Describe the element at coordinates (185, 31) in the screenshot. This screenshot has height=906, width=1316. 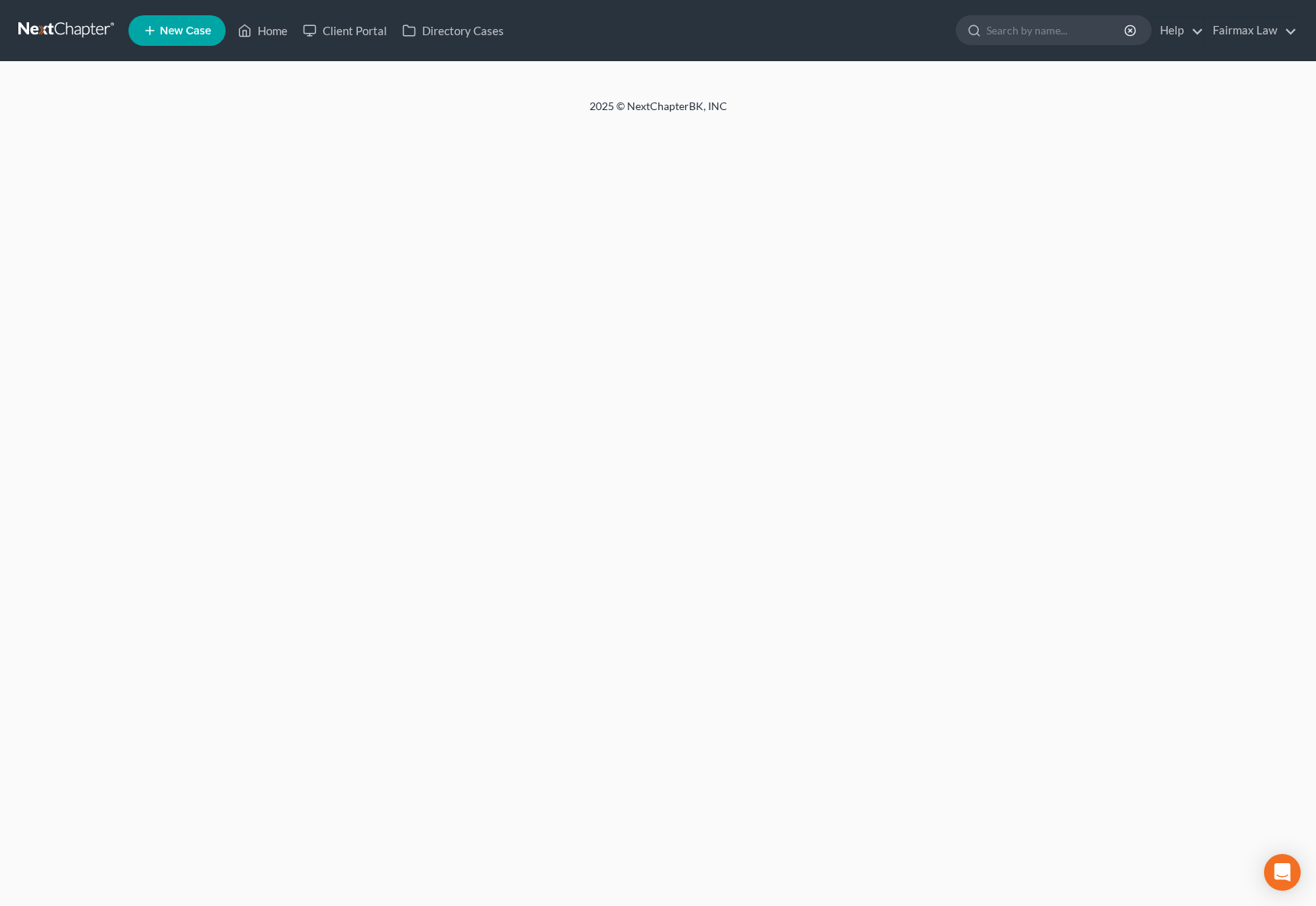
I see `span: New Case` at that location.